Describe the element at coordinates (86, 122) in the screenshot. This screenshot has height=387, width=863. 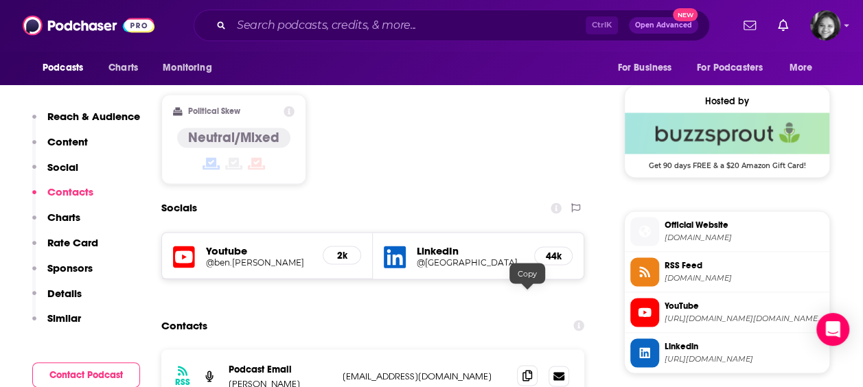
I see `button: Reach & Audience` at that location.